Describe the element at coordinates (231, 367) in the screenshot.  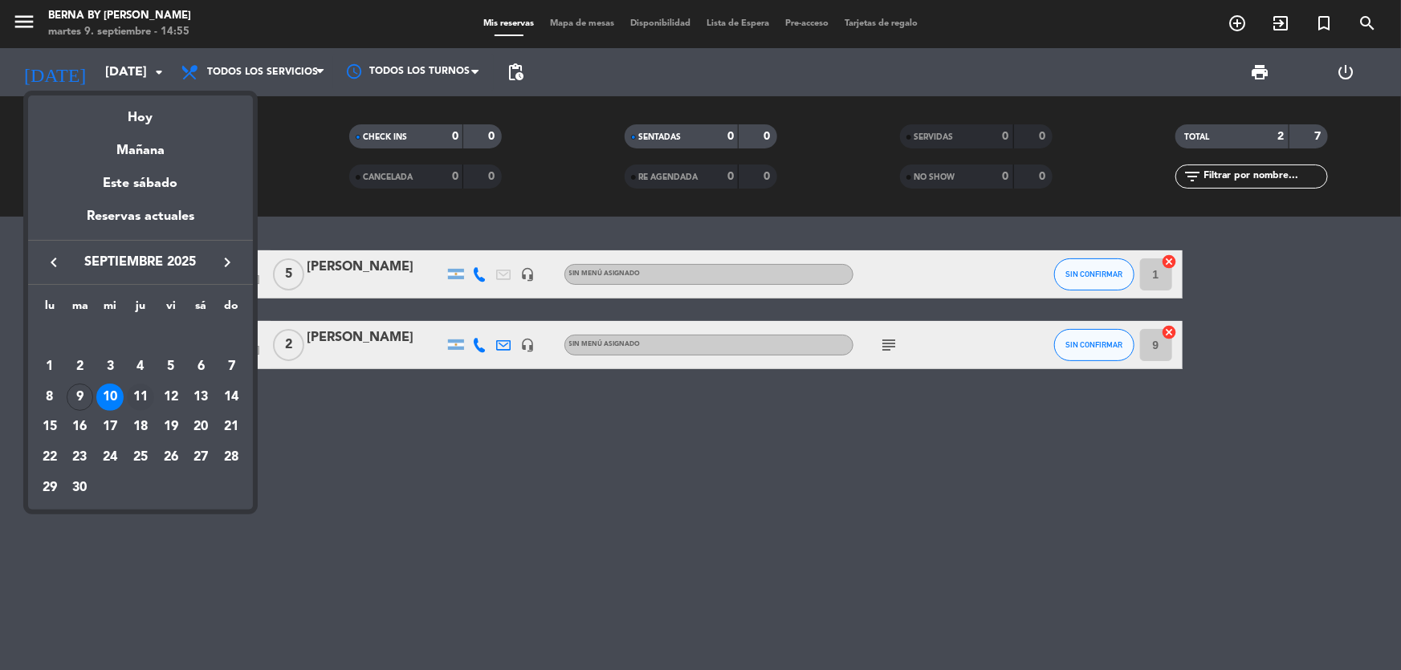
I see `div: 7` at that location.